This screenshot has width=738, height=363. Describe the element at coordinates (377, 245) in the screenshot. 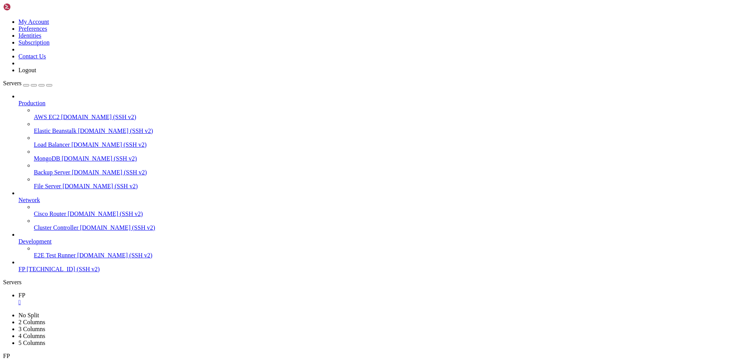

I see `li: Development` at that location.